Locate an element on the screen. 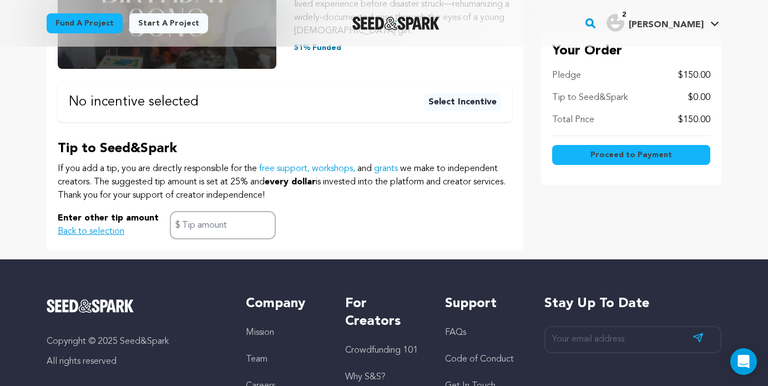 The height and width of the screenshot is (386, 768). span: William A.'s Profile is located at coordinates (662, 23).